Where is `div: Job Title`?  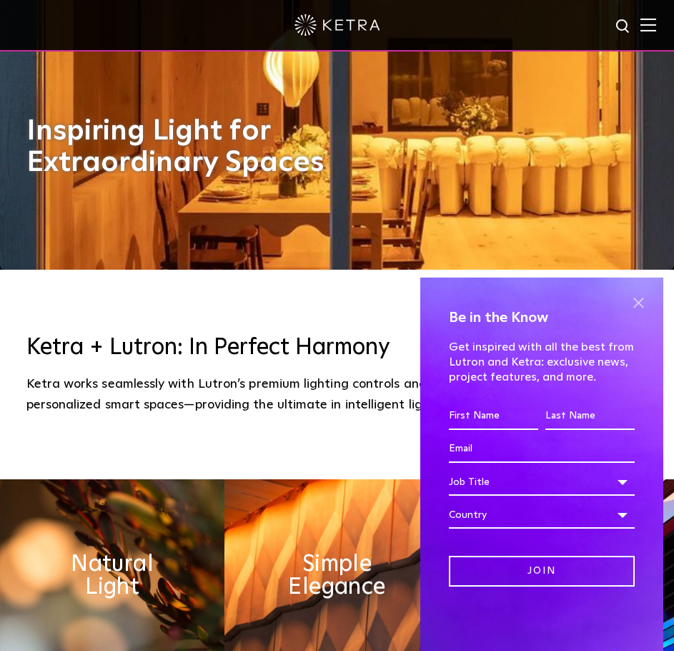
div: Job Title is located at coordinates (542, 482).